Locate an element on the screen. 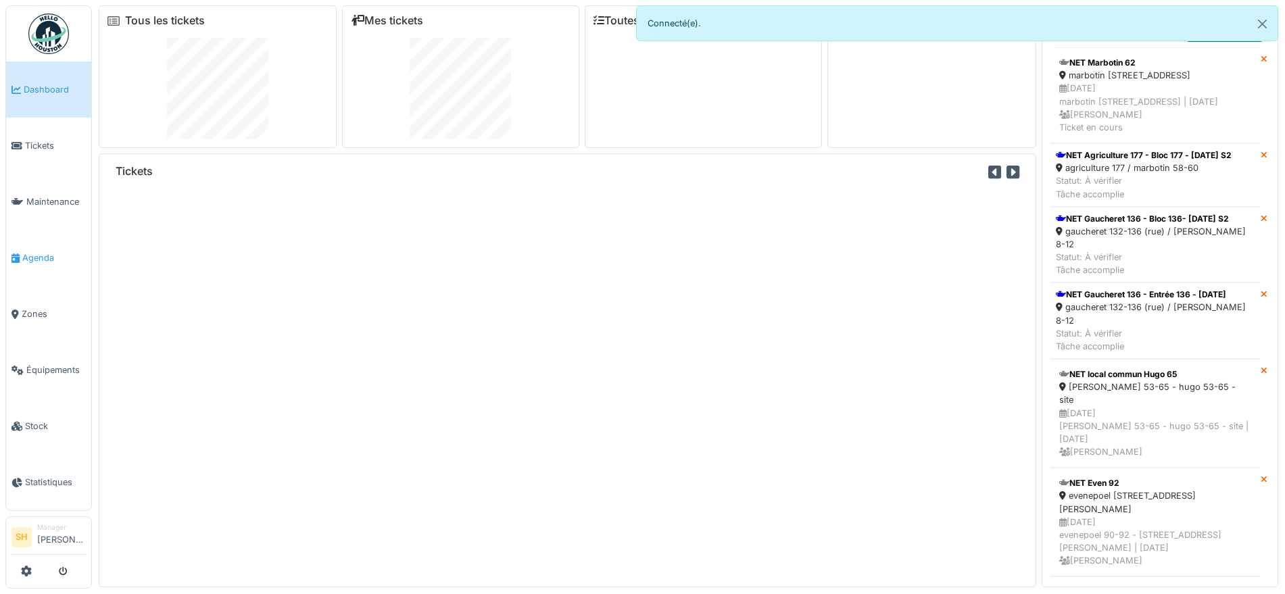  div: NET Even 92 is located at coordinates (1155, 483).